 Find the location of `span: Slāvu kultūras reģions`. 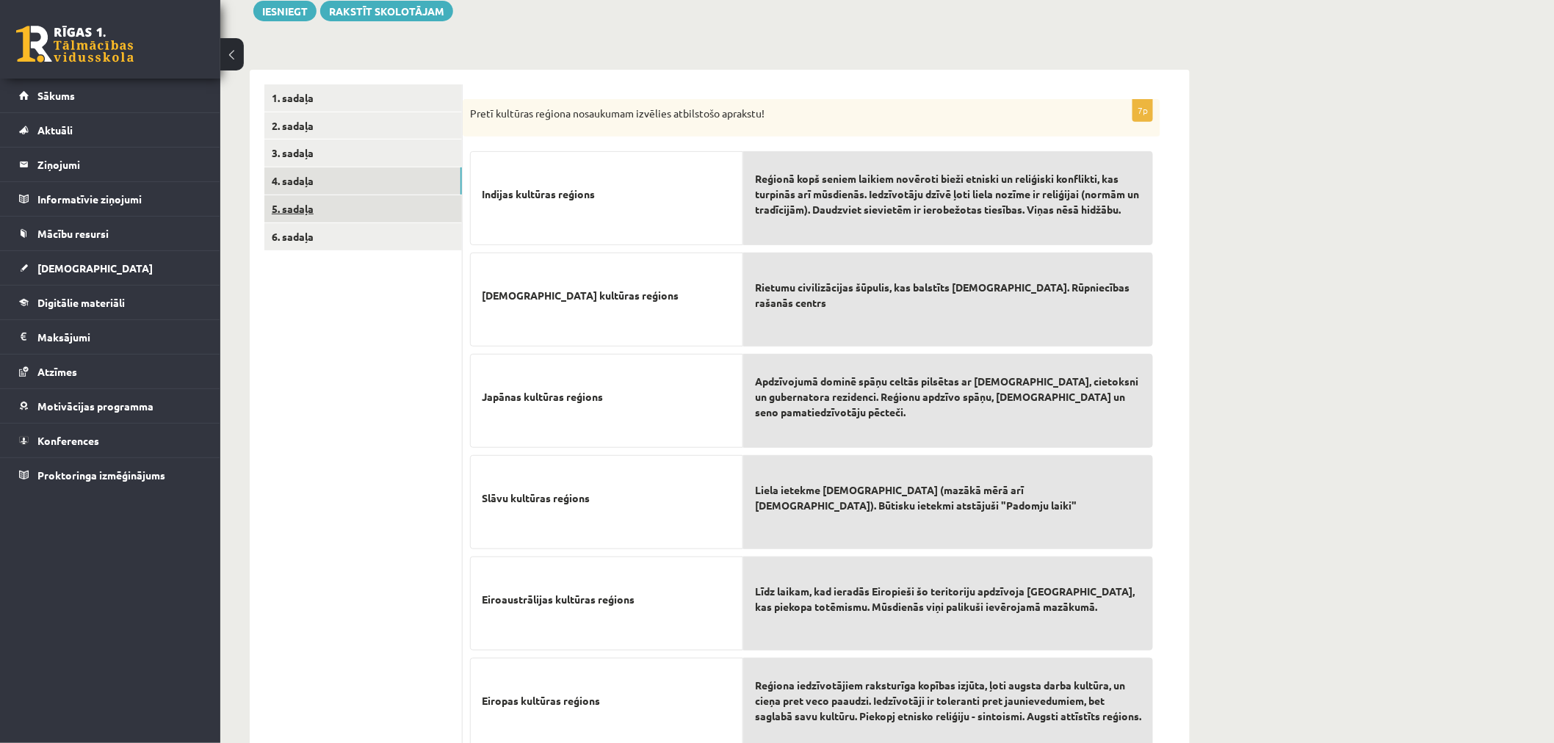

span: Slāvu kultūras reģions is located at coordinates (535, 498).